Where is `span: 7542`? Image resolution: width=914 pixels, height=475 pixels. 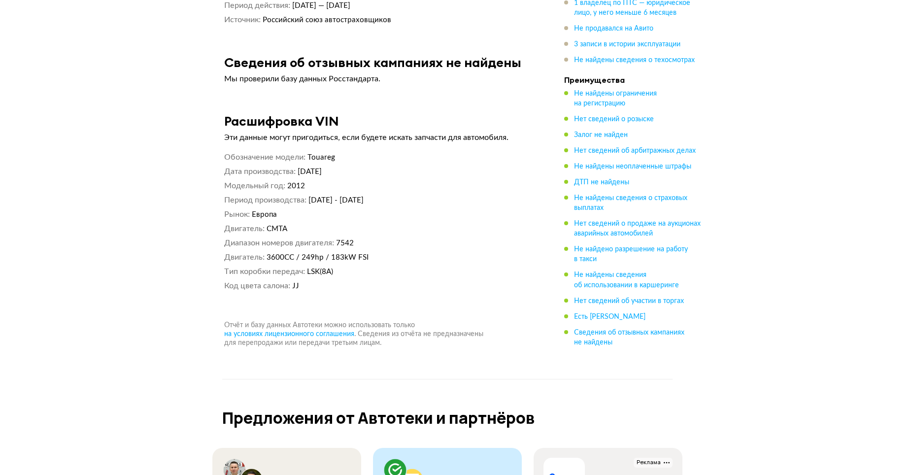
span: 7542 is located at coordinates (345, 243).